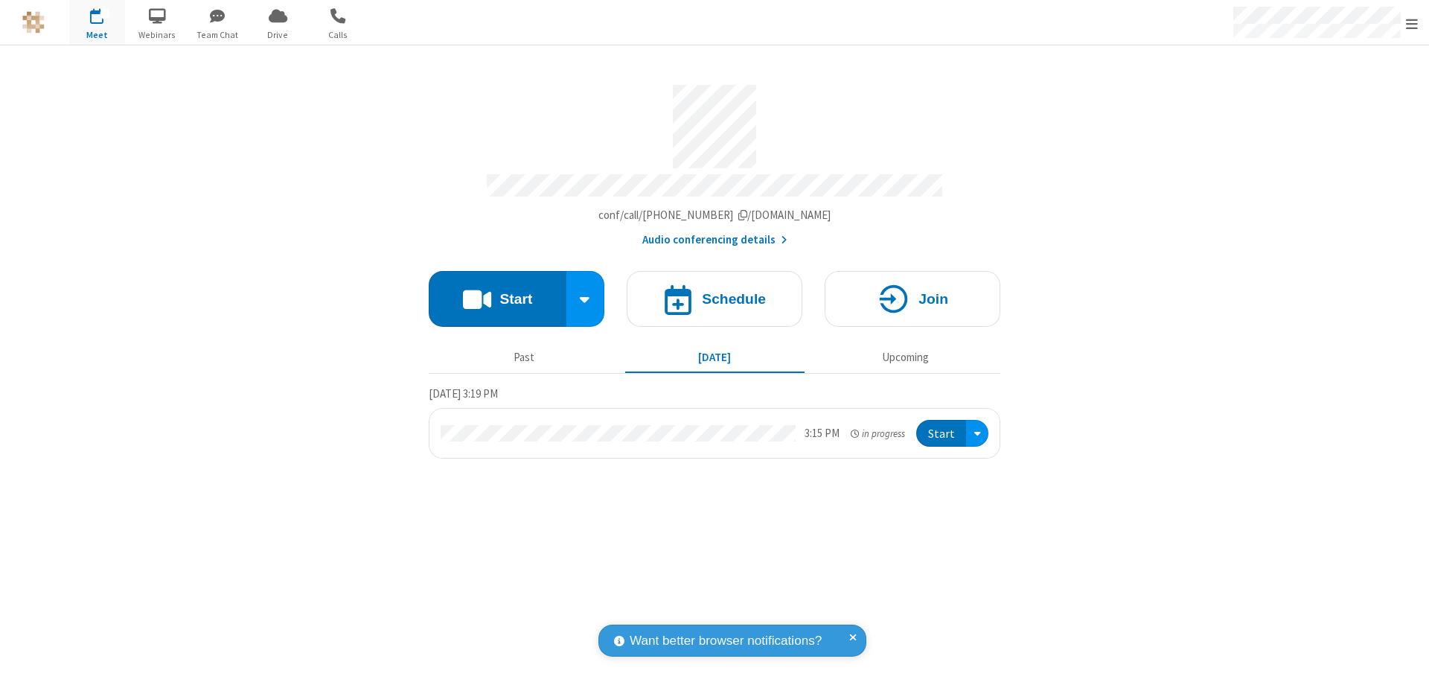 Image resolution: width=1429 pixels, height=682 pixels. What do you see at coordinates (913, 299) in the screenshot?
I see `button: Join` at bounding box center [913, 299].